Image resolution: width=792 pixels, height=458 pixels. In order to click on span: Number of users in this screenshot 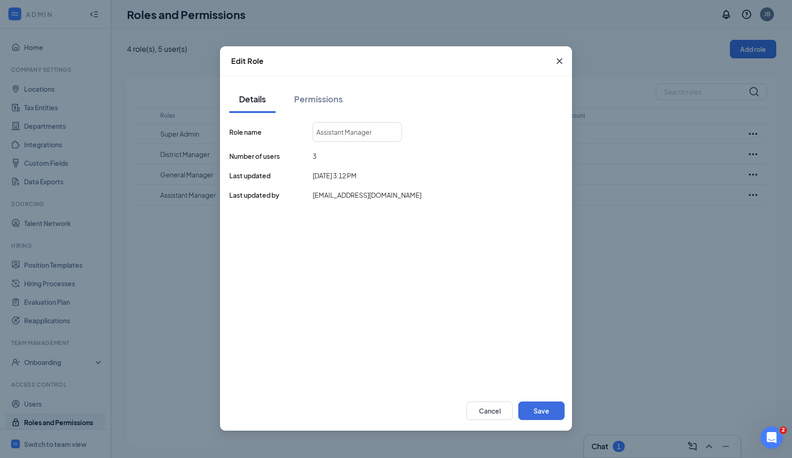, I will do `click(254, 156)`.